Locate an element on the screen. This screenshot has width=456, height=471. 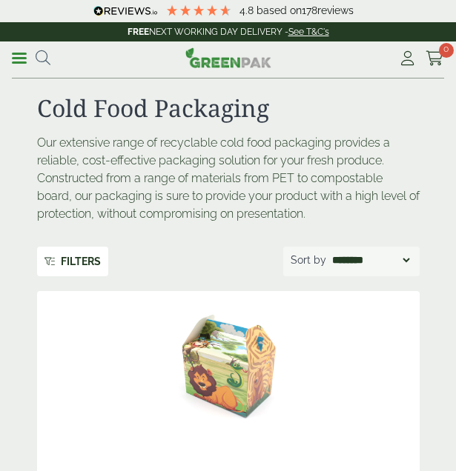
strong: FREE is located at coordinates (138, 32).